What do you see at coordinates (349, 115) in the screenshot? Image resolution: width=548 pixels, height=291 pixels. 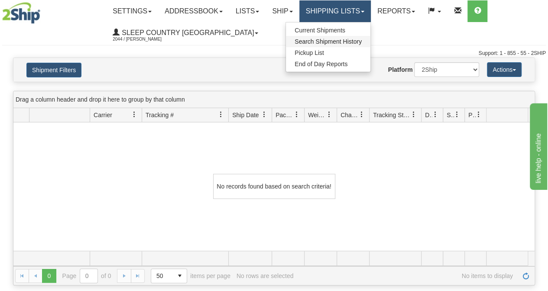 I see `span: Charge` at bounding box center [349, 115].